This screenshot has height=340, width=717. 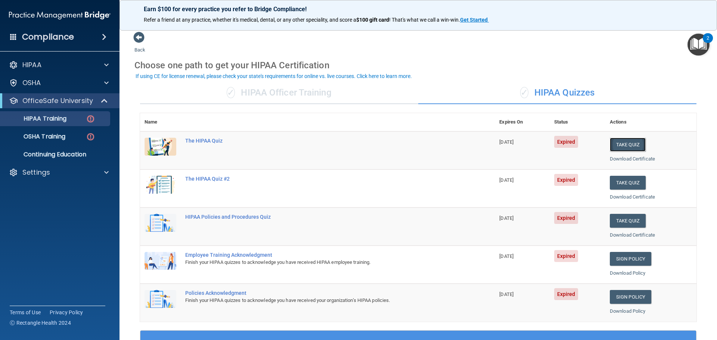 What do you see at coordinates (651, 122) in the screenshot?
I see `th: Actions` at bounding box center [651, 122].